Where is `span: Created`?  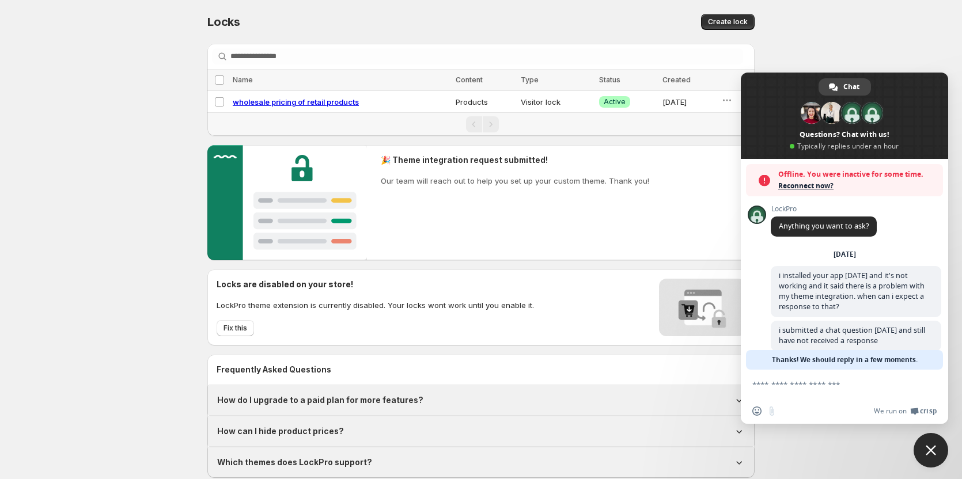 span: Created is located at coordinates (676, 79).